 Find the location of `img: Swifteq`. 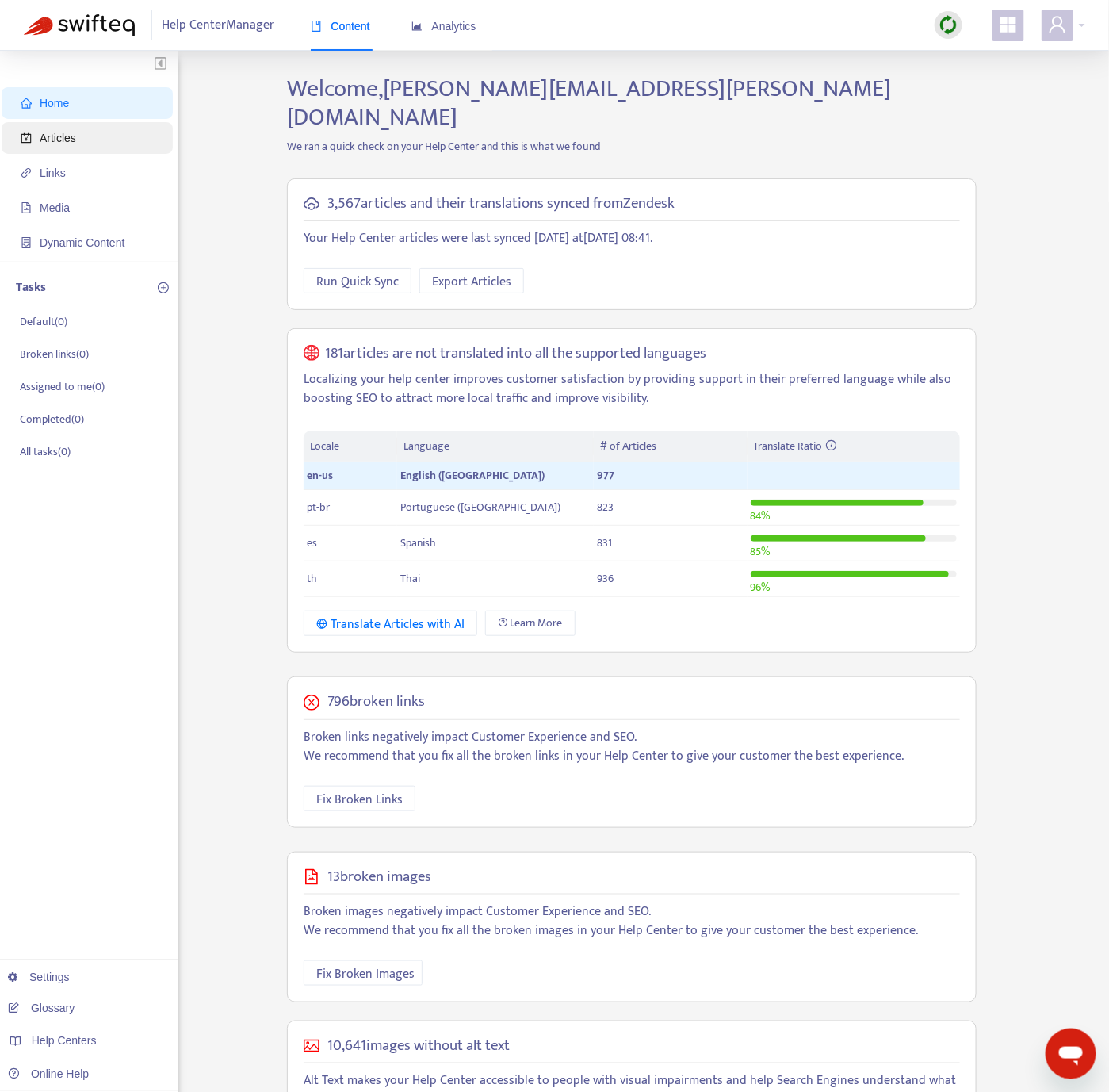

img: Swifteq is located at coordinates (79, 26).